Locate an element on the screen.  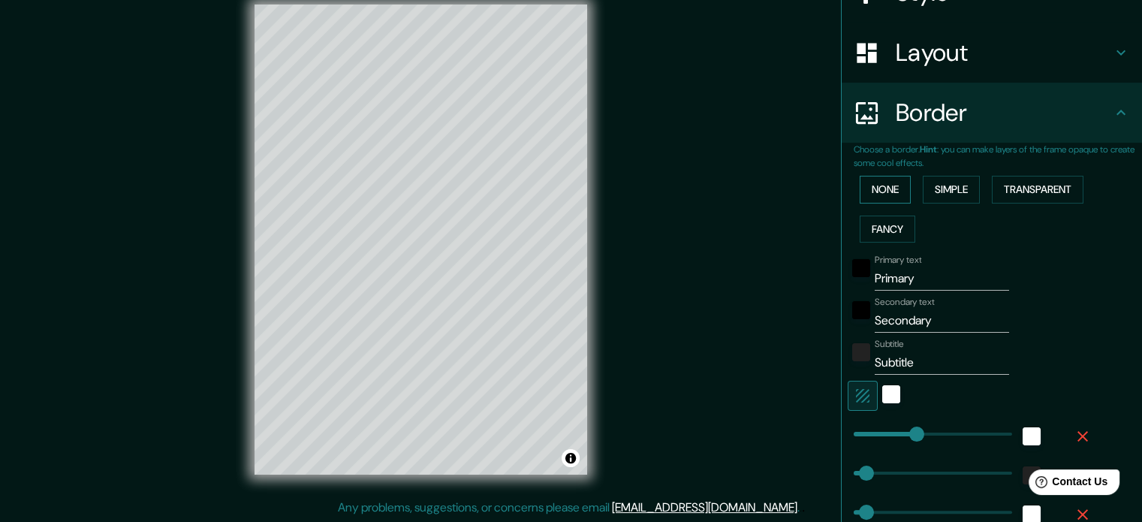
button: Fancy is located at coordinates (888, 229).